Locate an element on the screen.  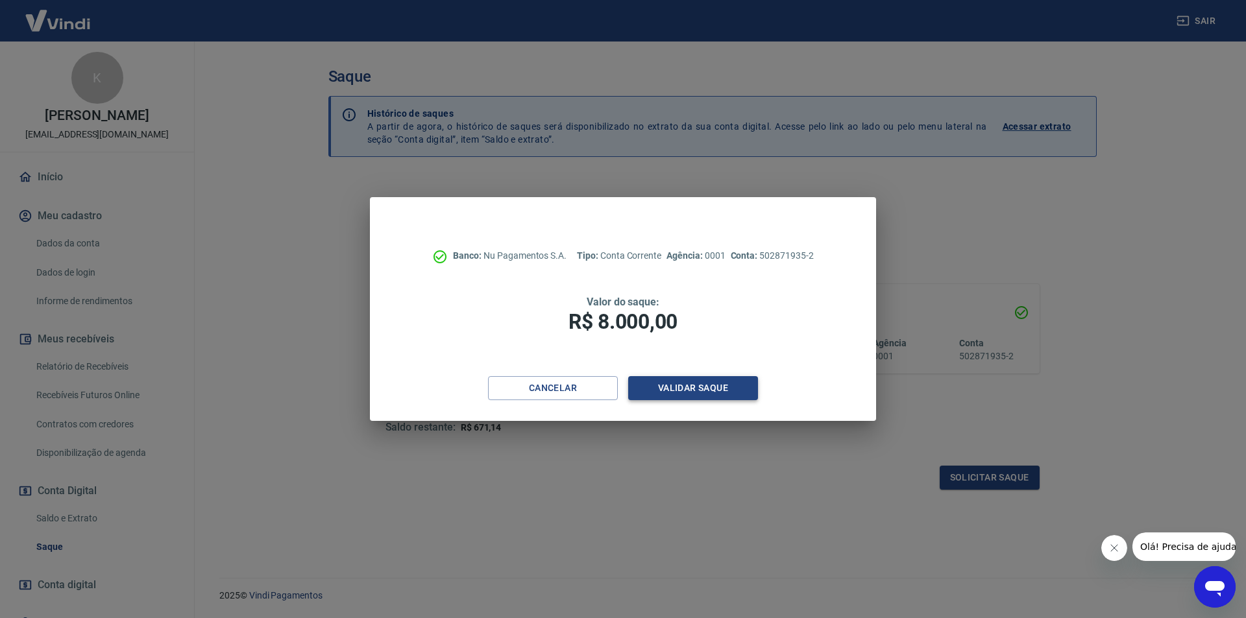
button: Validar saque is located at coordinates (693, 388).